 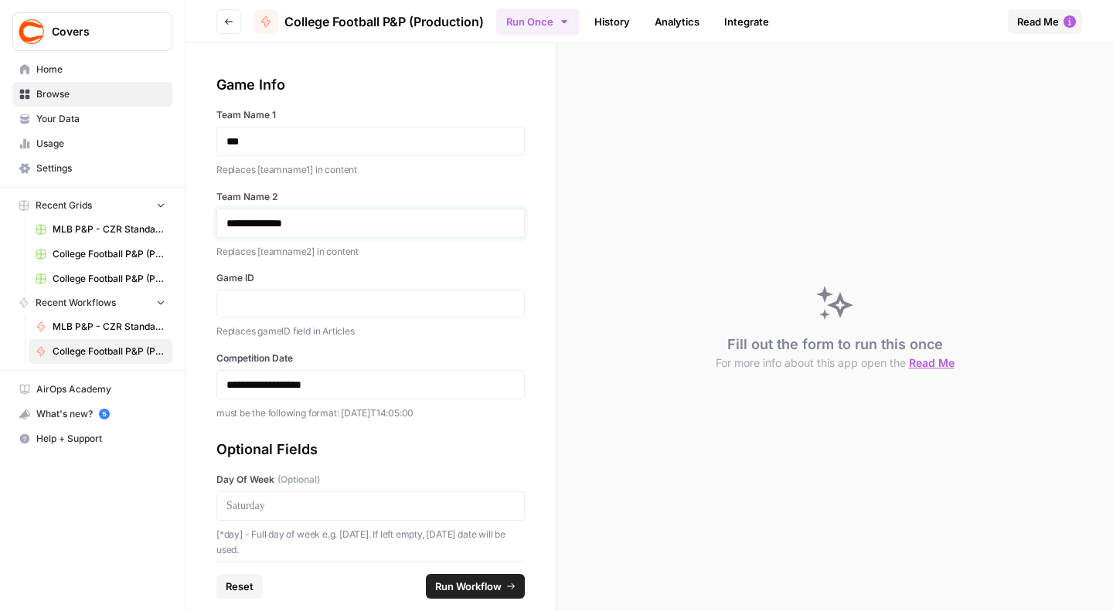 What do you see at coordinates (92, 206) in the screenshot?
I see `button: Recent Grids` at bounding box center [92, 206].